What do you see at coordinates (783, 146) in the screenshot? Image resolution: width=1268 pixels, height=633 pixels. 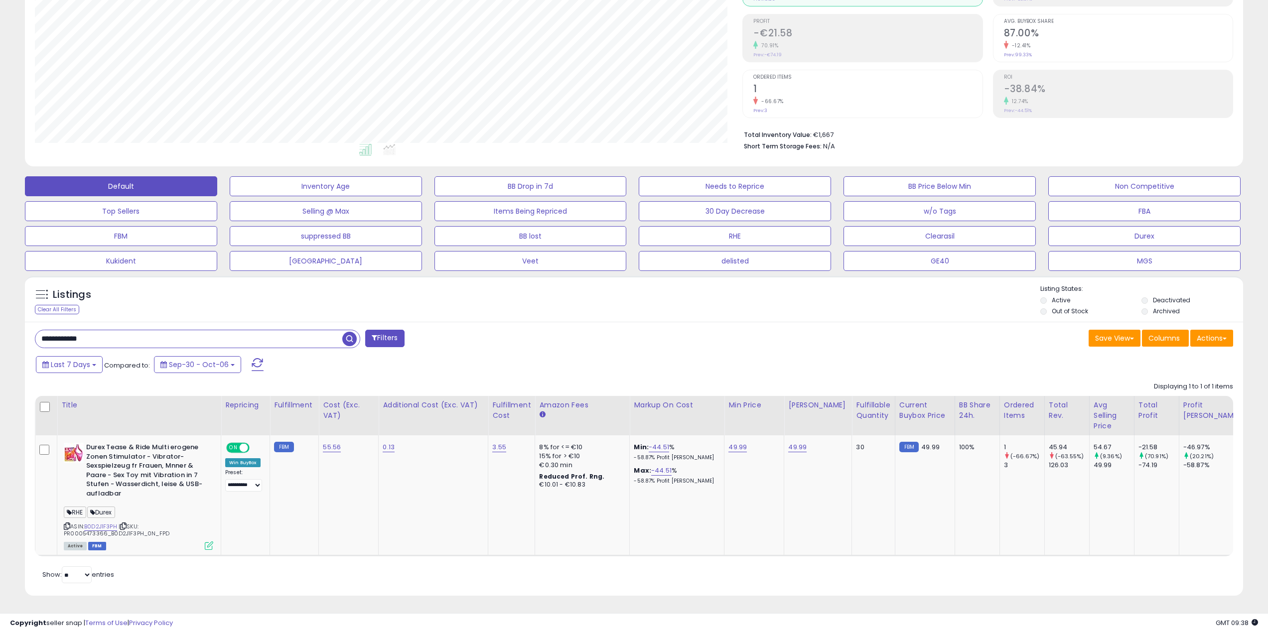 I see `b: Short Term Storage Fees:` at bounding box center [783, 146].